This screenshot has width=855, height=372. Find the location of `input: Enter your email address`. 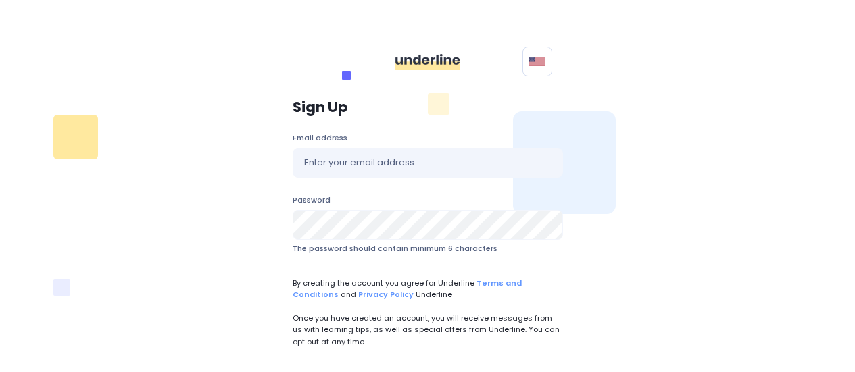

input: Enter your email address is located at coordinates (428, 163).